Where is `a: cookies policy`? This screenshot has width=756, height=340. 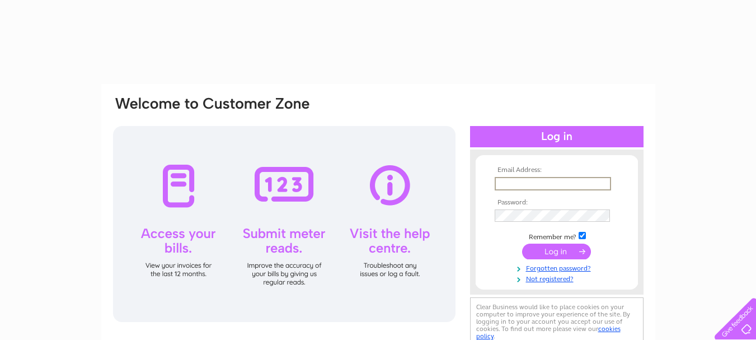
a: cookies policy is located at coordinates (549, 332).